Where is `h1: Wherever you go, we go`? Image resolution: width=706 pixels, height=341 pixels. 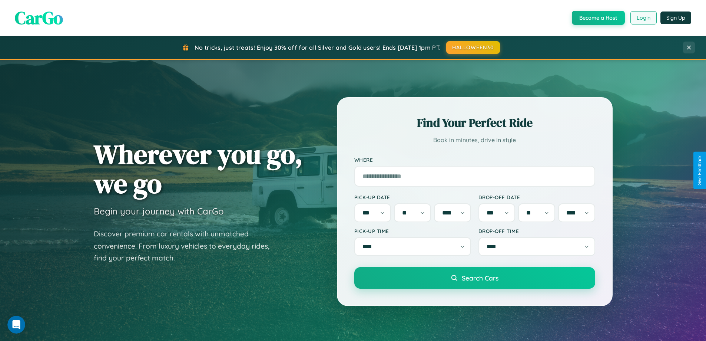
h1: Wherever you go, we go is located at coordinates (198, 169).